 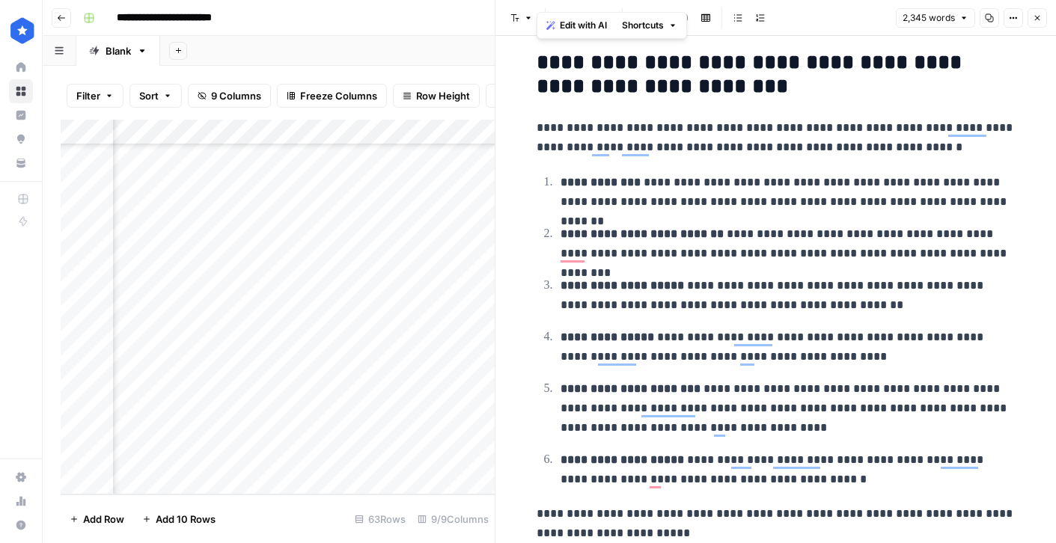 I want to click on button: Edit with AI, so click(x=576, y=25).